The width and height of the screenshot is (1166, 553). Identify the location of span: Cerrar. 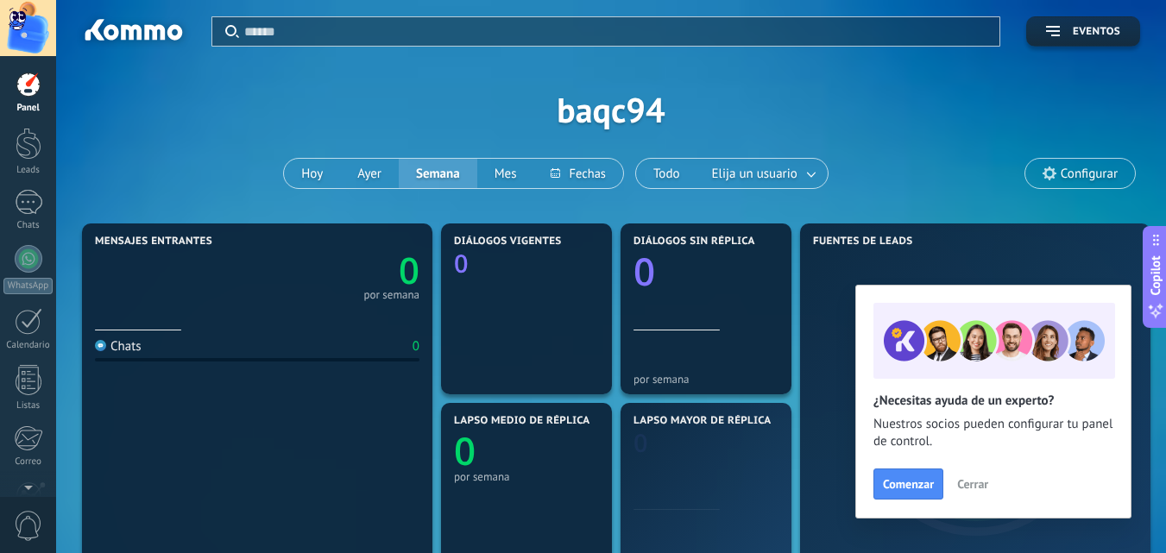
(973, 484).